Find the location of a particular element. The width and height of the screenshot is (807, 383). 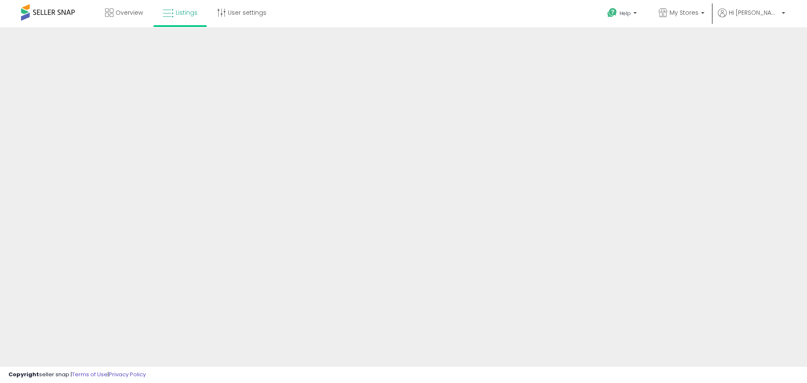

a: Terms of Use is located at coordinates (90, 374).